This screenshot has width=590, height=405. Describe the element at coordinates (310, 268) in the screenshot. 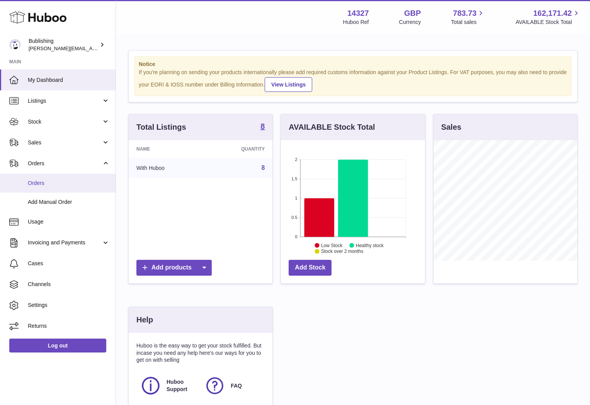

I see `a: Add Stock` at that location.